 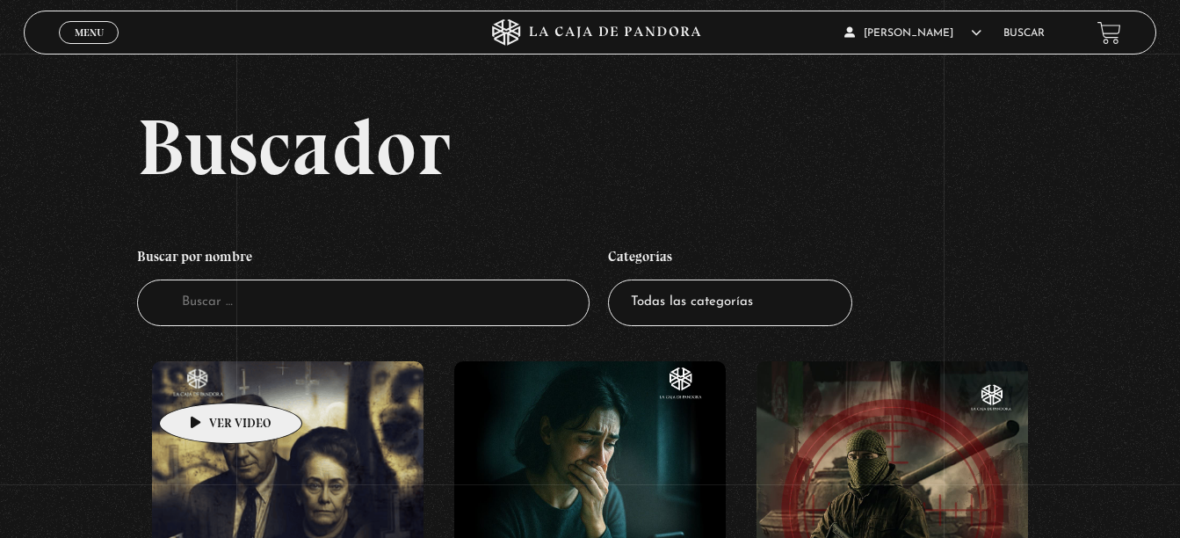 I want to click on span: Cerrar, so click(x=89, y=48).